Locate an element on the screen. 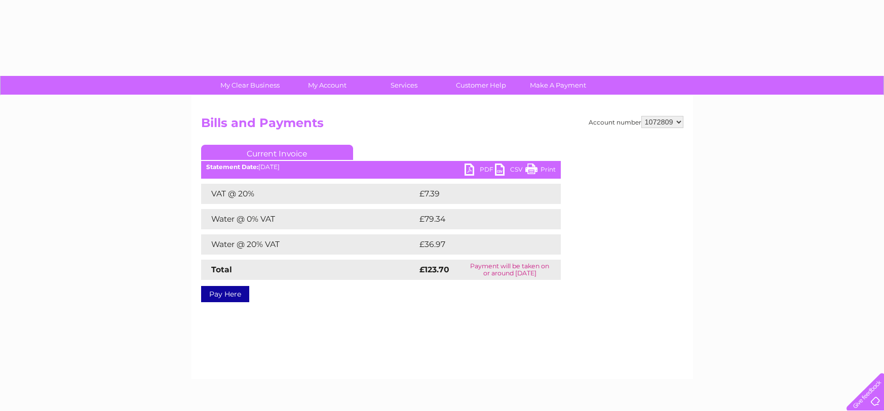 The height and width of the screenshot is (411, 884). td: Water @ 0% VAT is located at coordinates (309, 219).